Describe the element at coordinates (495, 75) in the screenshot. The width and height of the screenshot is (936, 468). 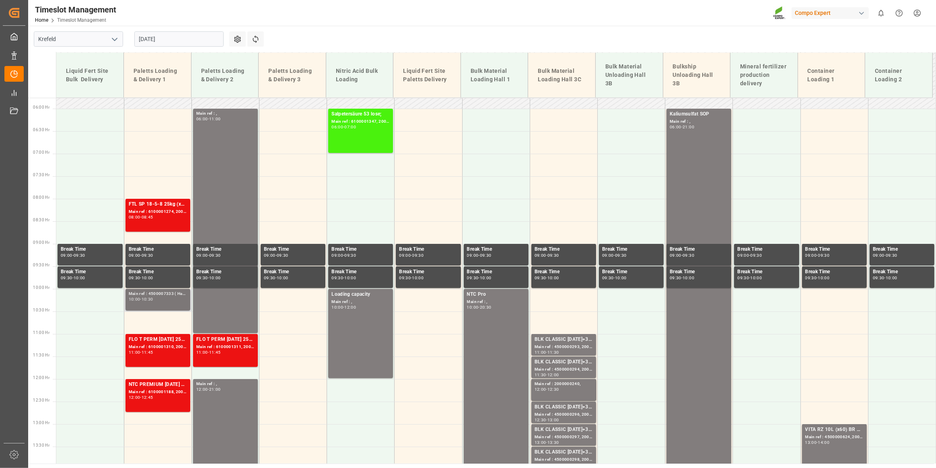
I see `div: Bulk Material Loading Hall 1` at that location.